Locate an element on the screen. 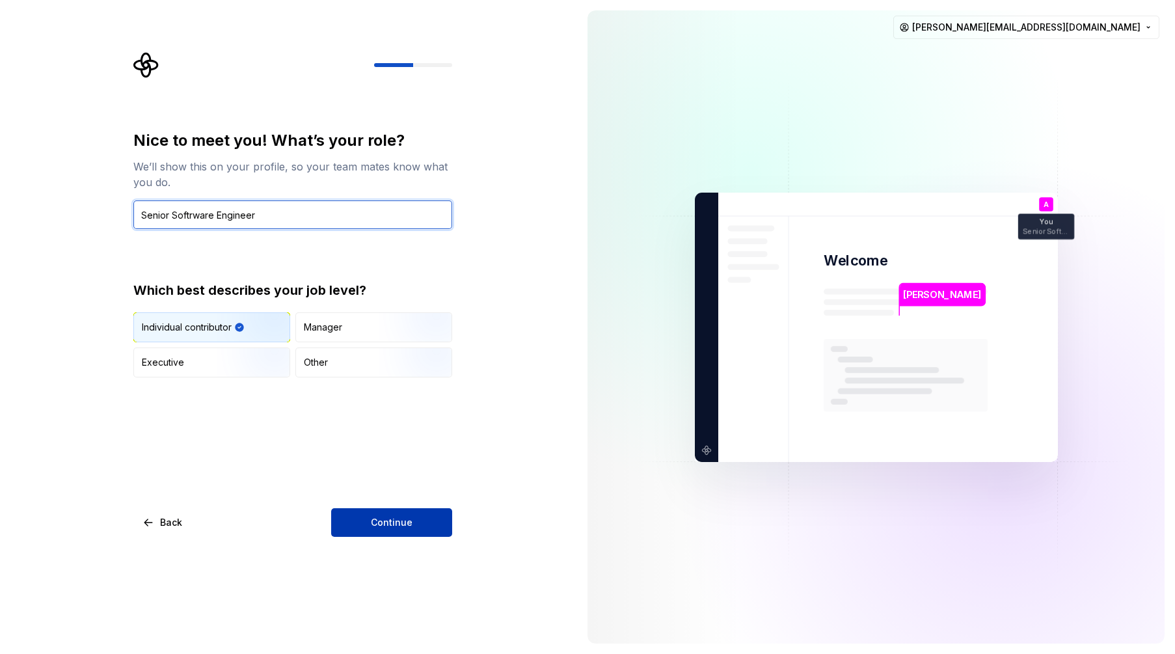 The image size is (1175, 654). p: Welcome is located at coordinates (855, 260).